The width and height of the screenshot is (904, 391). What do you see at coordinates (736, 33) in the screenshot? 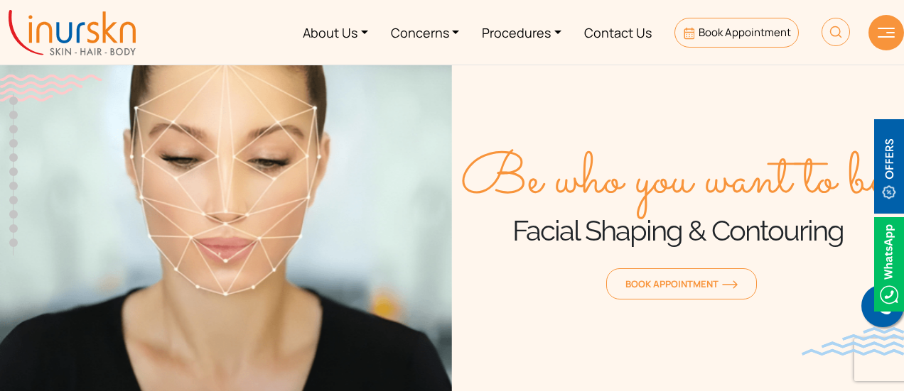
I see `a: Book Appointment` at bounding box center [736, 33].